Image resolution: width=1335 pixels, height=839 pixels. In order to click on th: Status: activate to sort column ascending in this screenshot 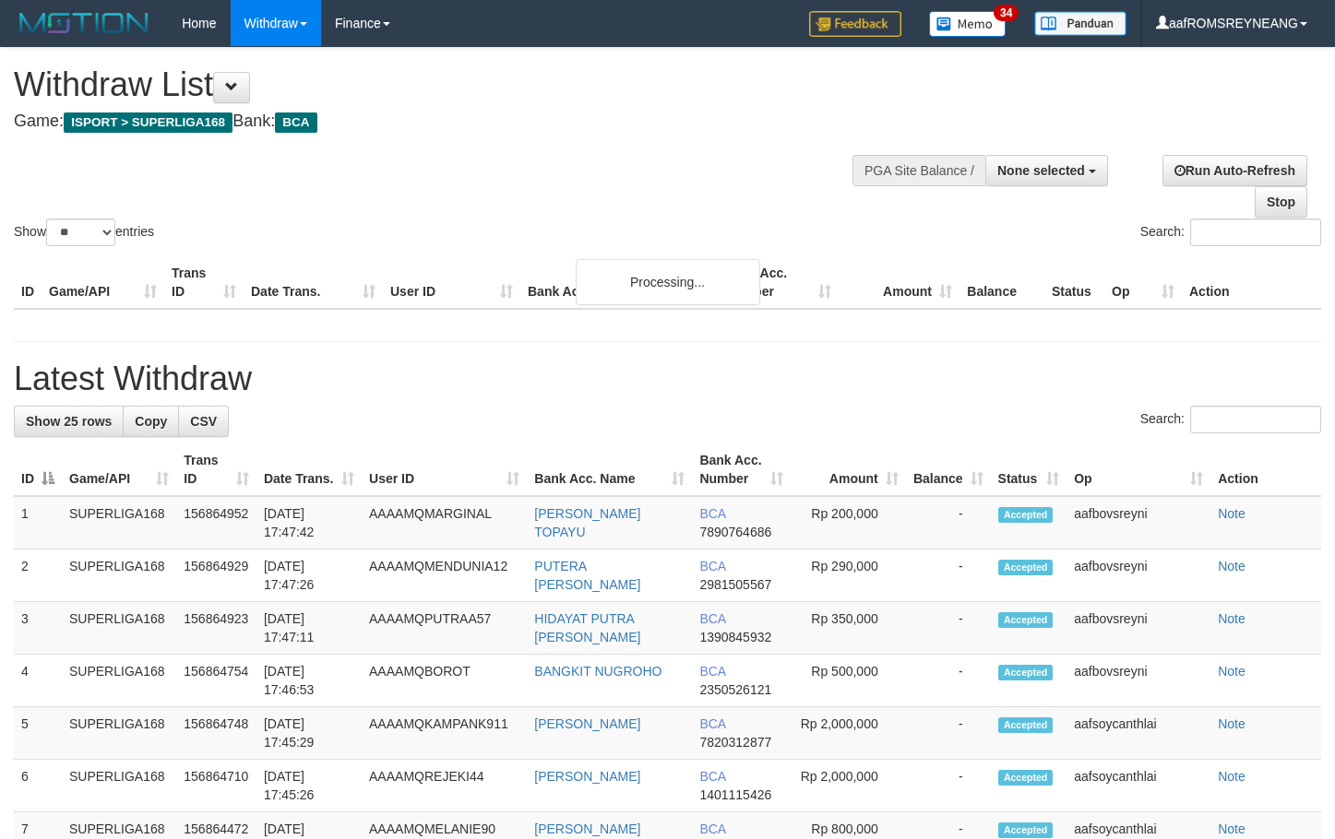, I will do `click(1029, 470)`.